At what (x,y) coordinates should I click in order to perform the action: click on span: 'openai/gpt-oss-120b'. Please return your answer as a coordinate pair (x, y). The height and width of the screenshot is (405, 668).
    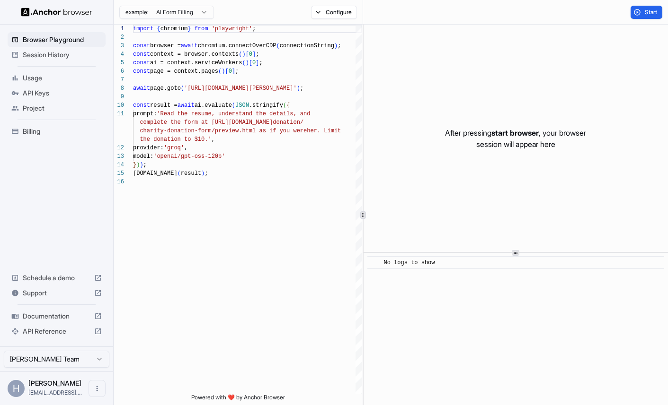
    Looking at the image, I should click on (189, 157).